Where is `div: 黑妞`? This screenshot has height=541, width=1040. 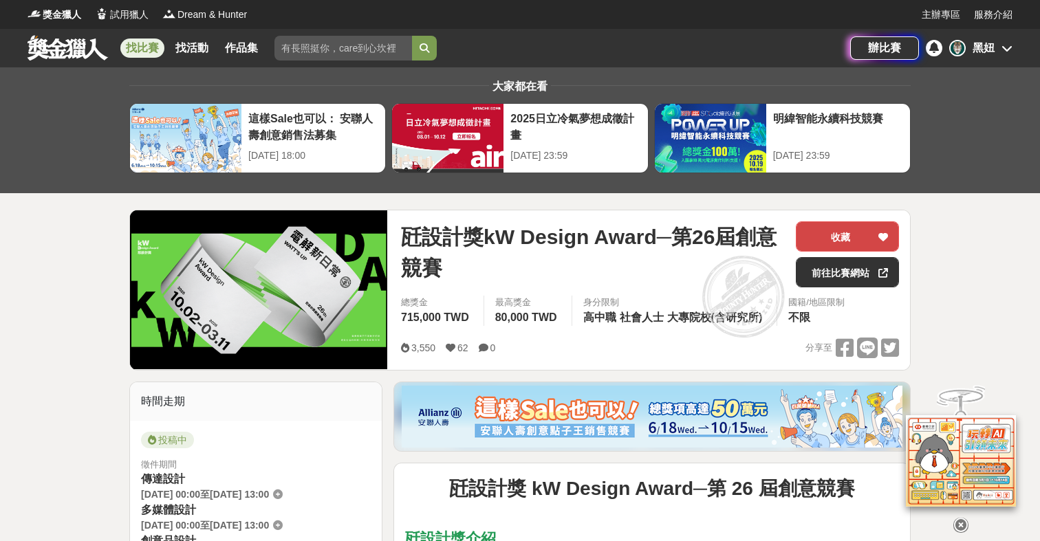
div: 黑妞 is located at coordinates (984, 48).